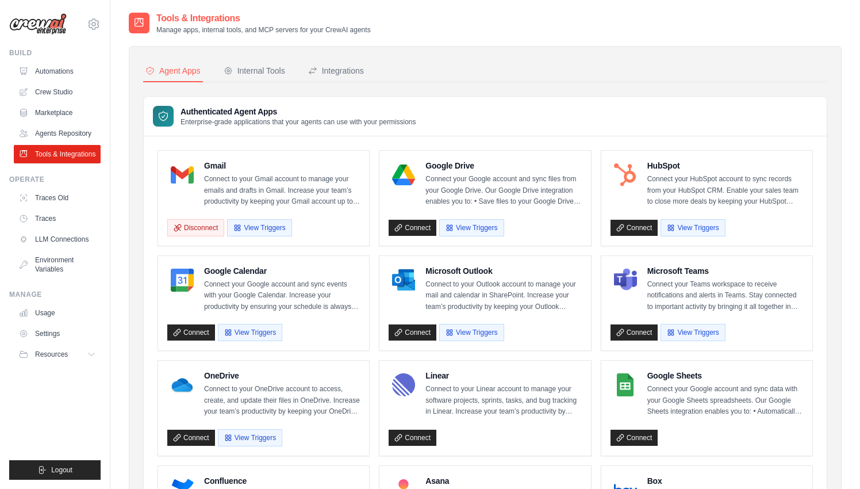 The image size is (860, 489). What do you see at coordinates (182, 385) in the screenshot?
I see `img: OneDrive Logo` at bounding box center [182, 385].